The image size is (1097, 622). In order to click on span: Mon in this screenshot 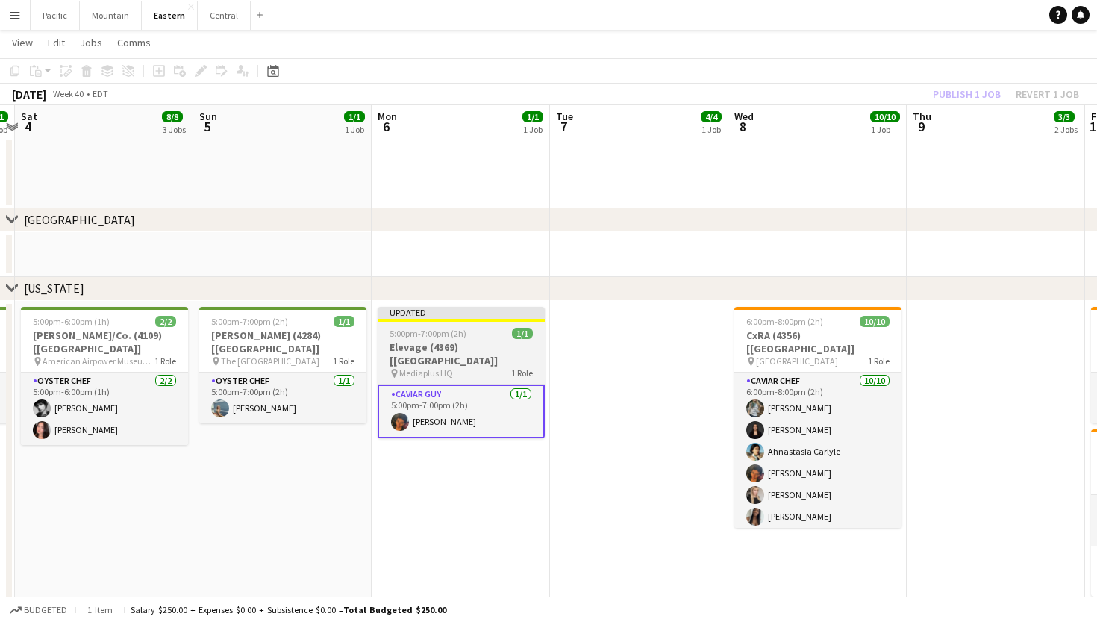, I will do `click(387, 116)`.